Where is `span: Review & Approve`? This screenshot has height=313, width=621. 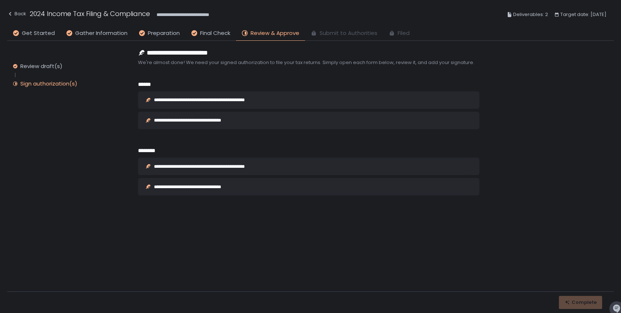
span: Review & Approve is located at coordinates (275, 33).